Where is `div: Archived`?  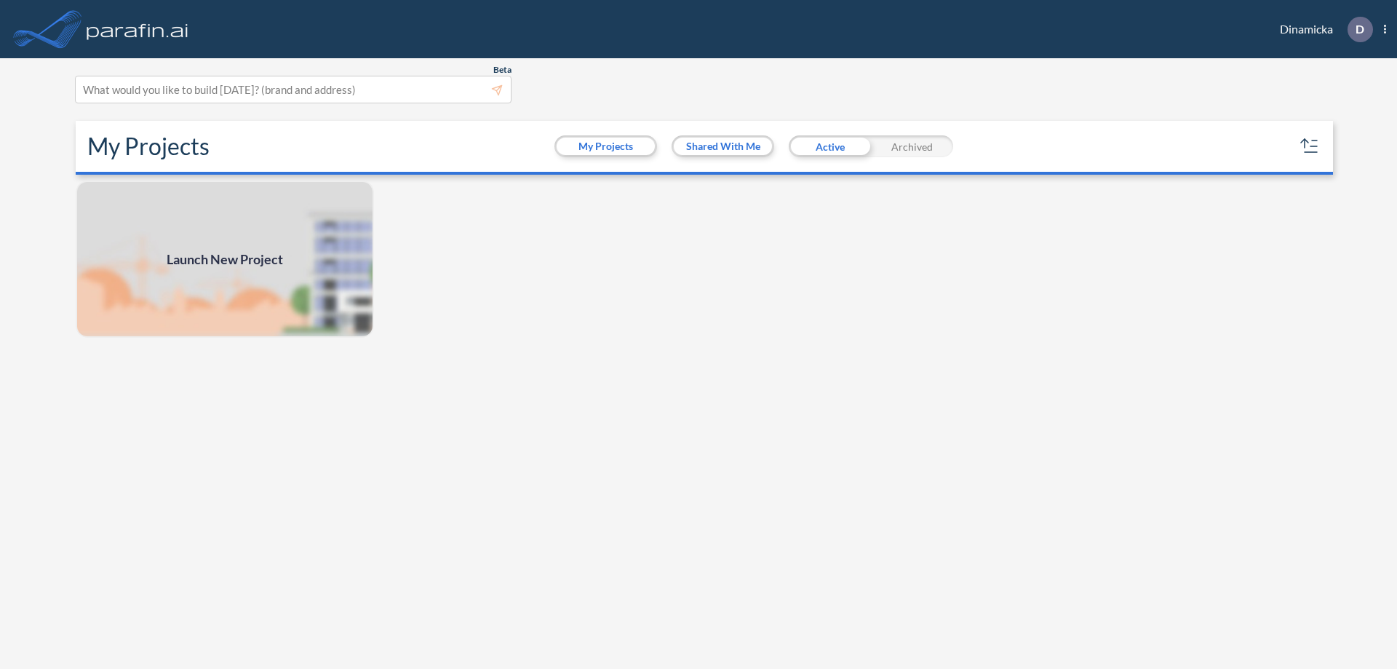
div: Archived is located at coordinates (912, 146).